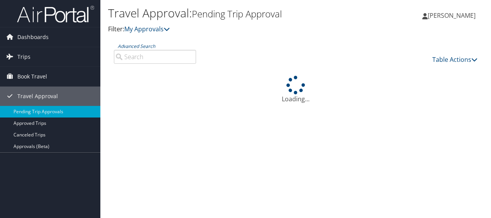  What do you see at coordinates (233, 29) in the screenshot?
I see `p: Filter:` at bounding box center [233, 29].